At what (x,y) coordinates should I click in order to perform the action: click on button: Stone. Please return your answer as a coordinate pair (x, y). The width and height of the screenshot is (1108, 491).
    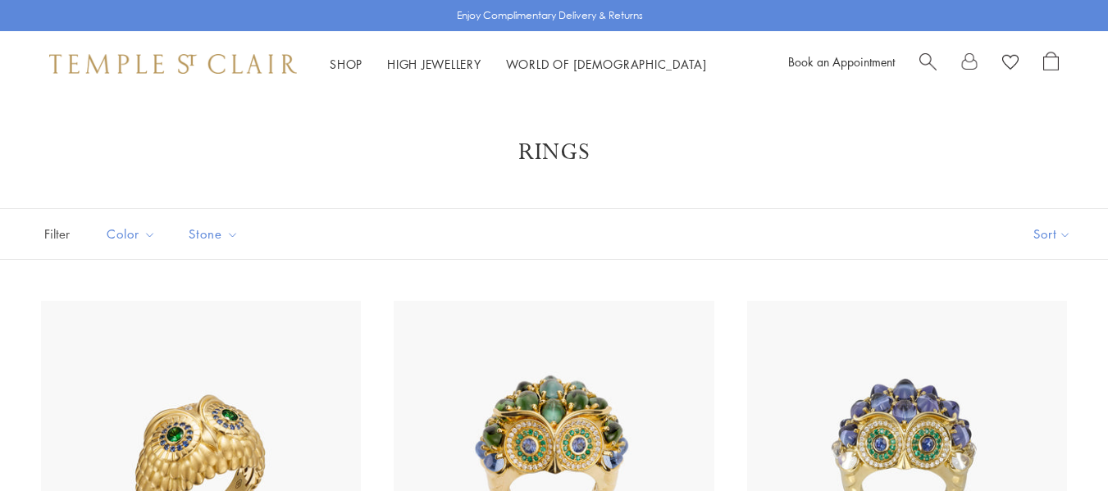
    Looking at the image, I should click on (213, 234).